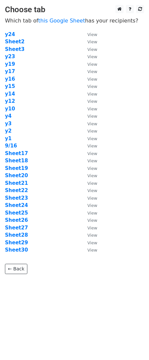 This screenshot has width=149, height=360. I want to click on strong: y2, so click(8, 131).